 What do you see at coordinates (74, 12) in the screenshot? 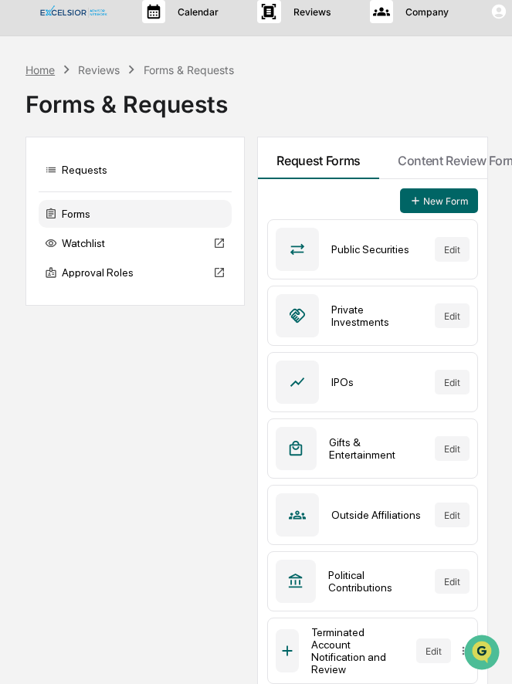
I see `img: logo` at bounding box center [74, 12].